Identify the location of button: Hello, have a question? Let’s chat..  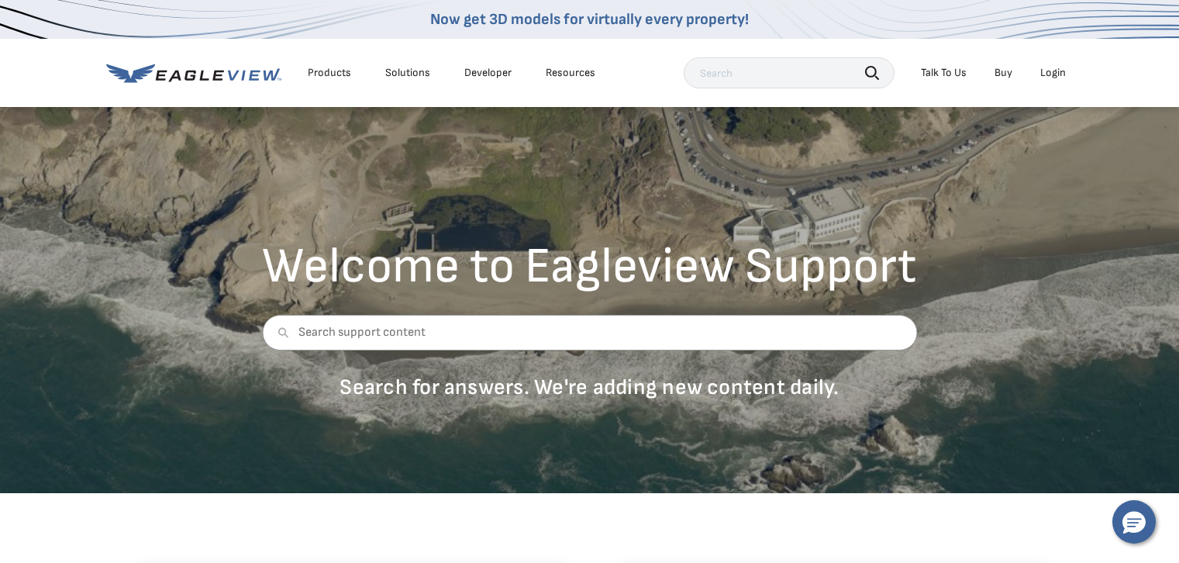
(1134, 522).